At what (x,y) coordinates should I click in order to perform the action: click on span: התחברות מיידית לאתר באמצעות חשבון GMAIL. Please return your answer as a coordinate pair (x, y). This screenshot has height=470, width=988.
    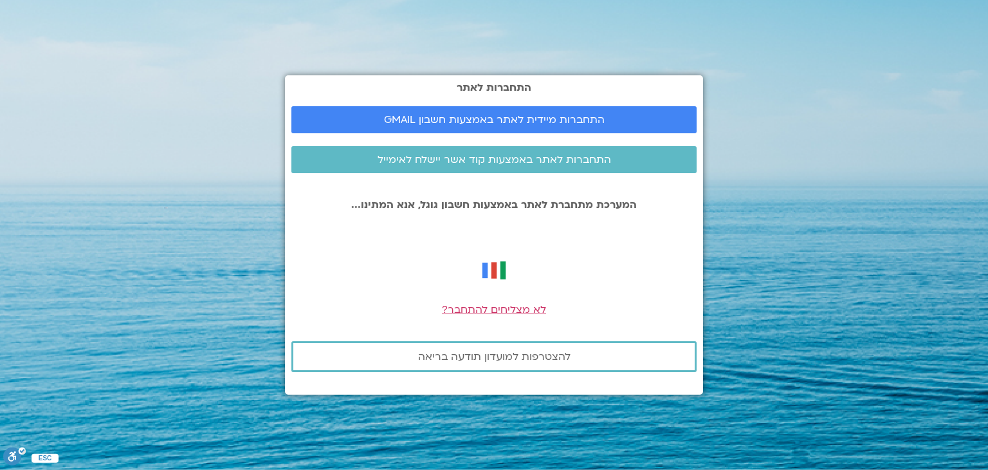
    Looking at the image, I should click on (494, 120).